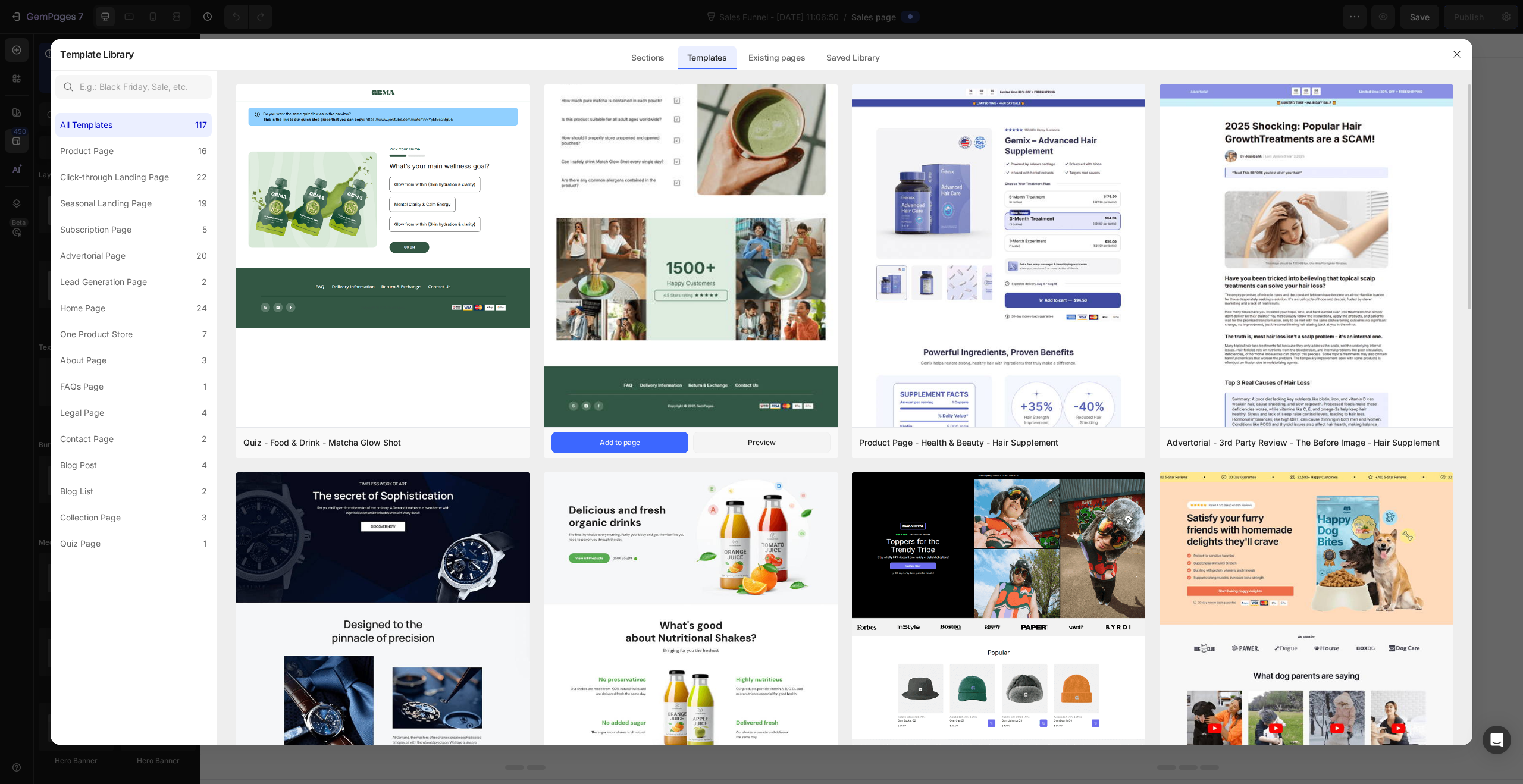  Describe the element at coordinates (83, 360) in the screenshot. I see `div: About Page` at that location.